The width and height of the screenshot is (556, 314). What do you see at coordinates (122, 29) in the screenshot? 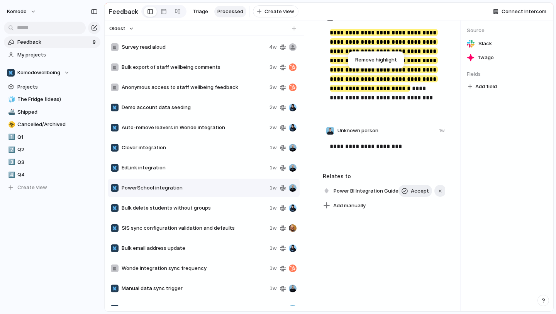
I see `button: Oldest` at bounding box center [122, 29].